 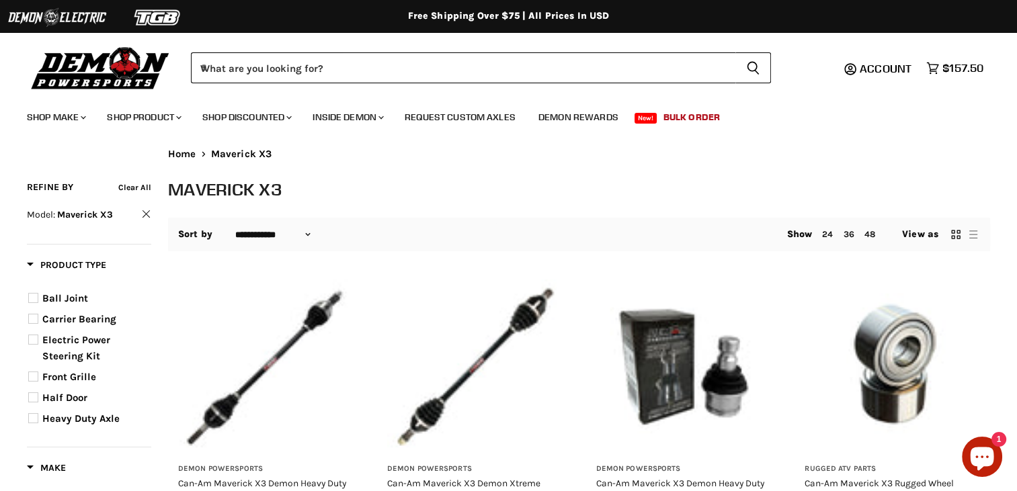 What do you see at coordinates (869, 234) in the screenshot?
I see `a: 48` at bounding box center [869, 234].